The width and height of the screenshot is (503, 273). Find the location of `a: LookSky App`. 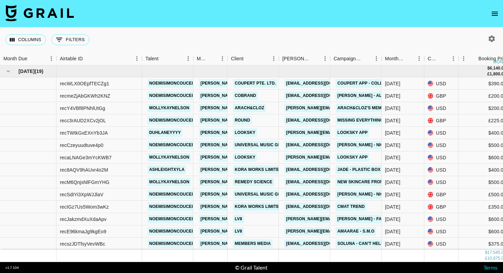

a: LookSky App is located at coordinates (352, 132).